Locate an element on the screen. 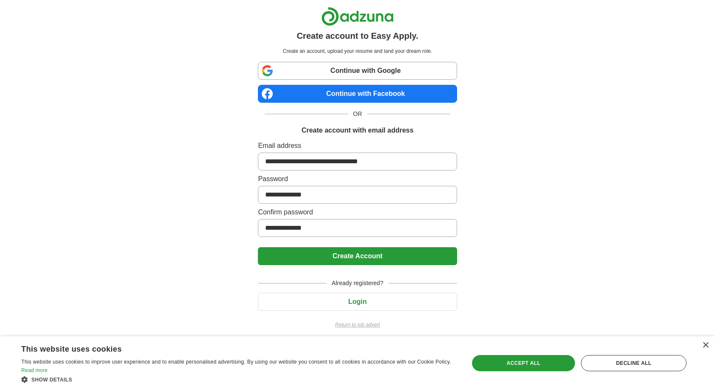 The height and width of the screenshot is (390, 715). span: OR is located at coordinates (358, 114).